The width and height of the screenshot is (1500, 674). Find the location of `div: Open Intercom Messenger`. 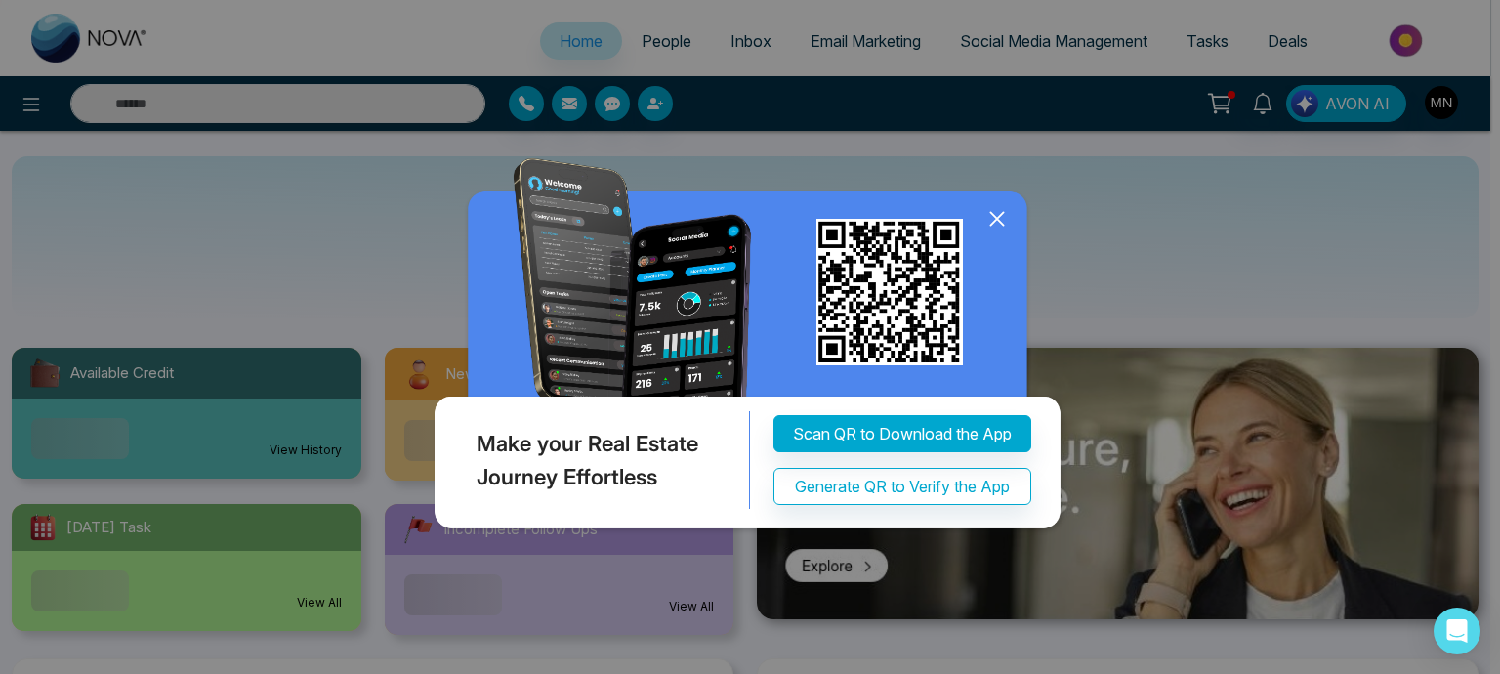

div: Open Intercom Messenger is located at coordinates (1457, 631).